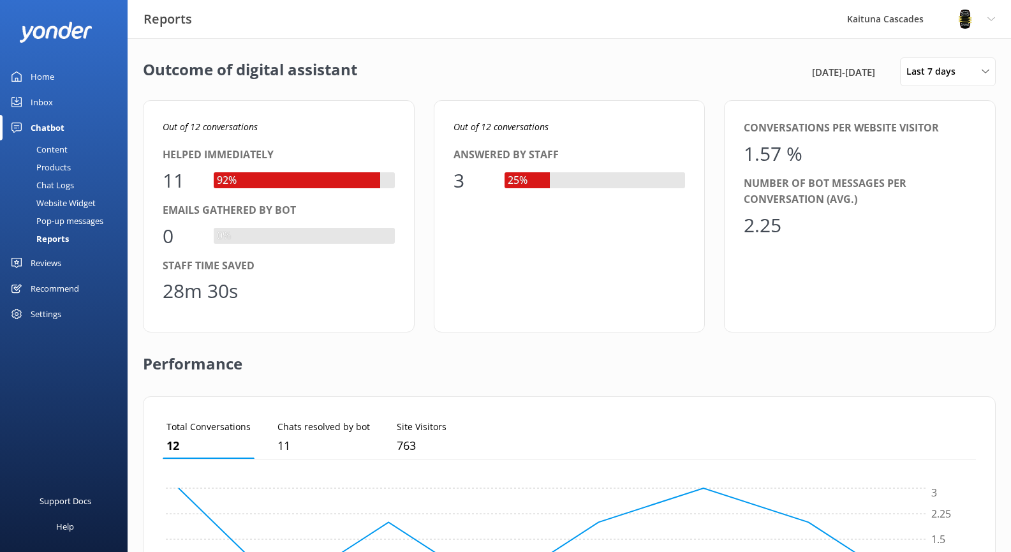 The width and height of the screenshot is (1011, 552). I want to click on div: Help, so click(65, 526).